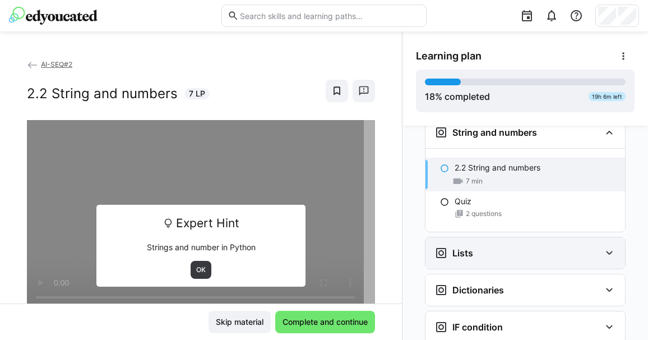 The height and width of the screenshot is (340, 648). I want to click on span: Learning plan, so click(449, 56).